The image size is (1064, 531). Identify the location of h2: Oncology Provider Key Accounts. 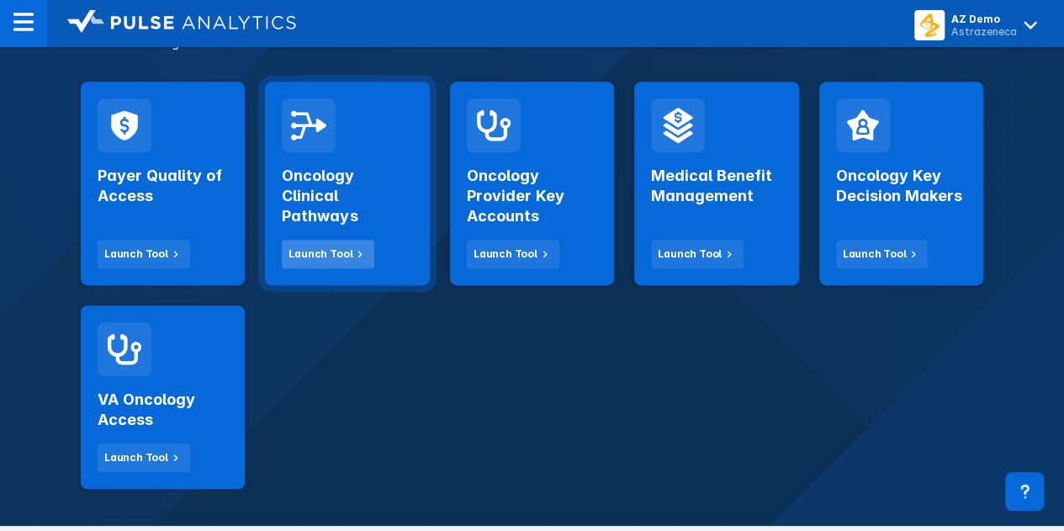
(532, 196).